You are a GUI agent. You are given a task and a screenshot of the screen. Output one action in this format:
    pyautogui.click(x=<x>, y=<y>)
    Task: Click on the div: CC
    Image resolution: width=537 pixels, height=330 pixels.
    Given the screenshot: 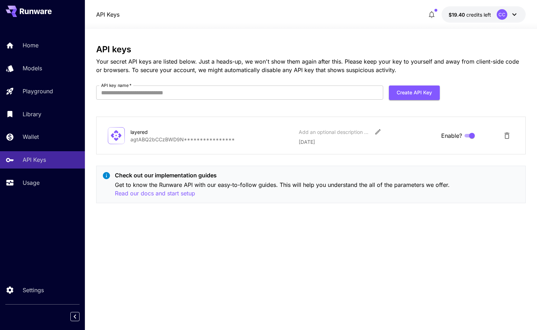 What is the action you would take?
    pyautogui.click(x=502, y=15)
    